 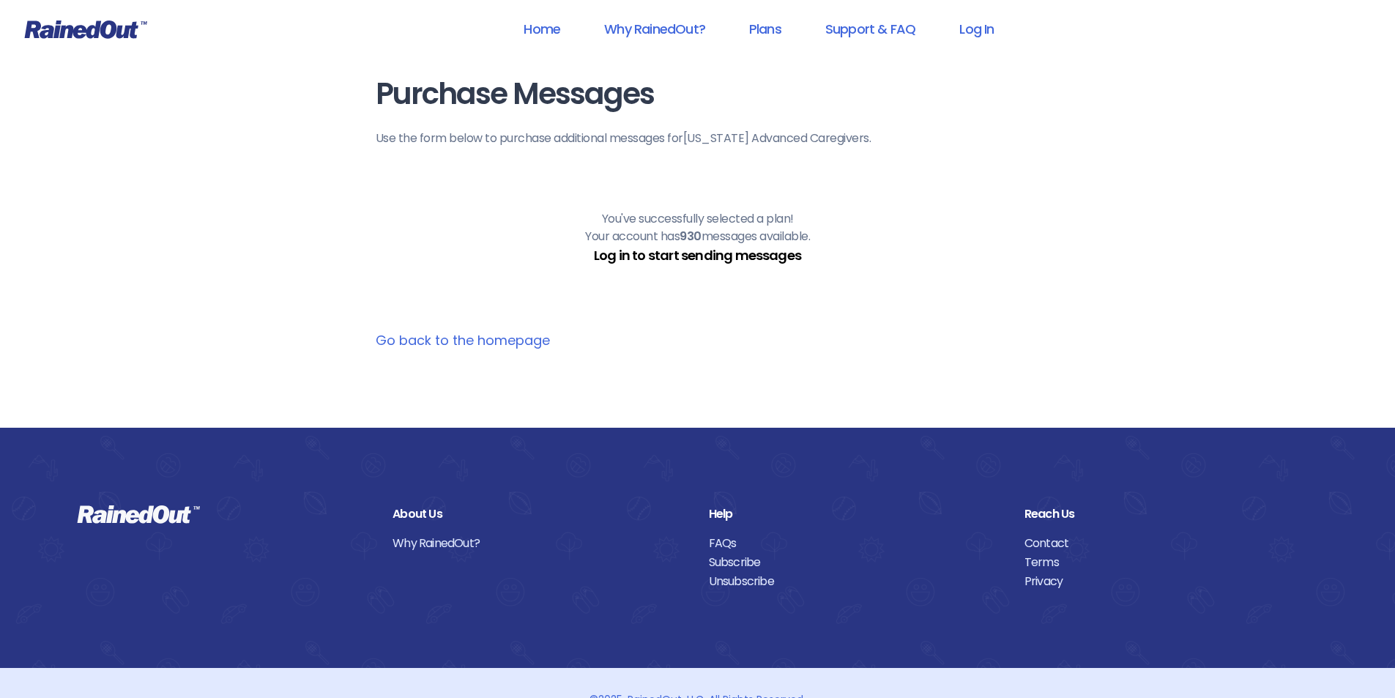 What do you see at coordinates (697, 255) in the screenshot?
I see `a: Log in to start sending messages` at bounding box center [697, 255].